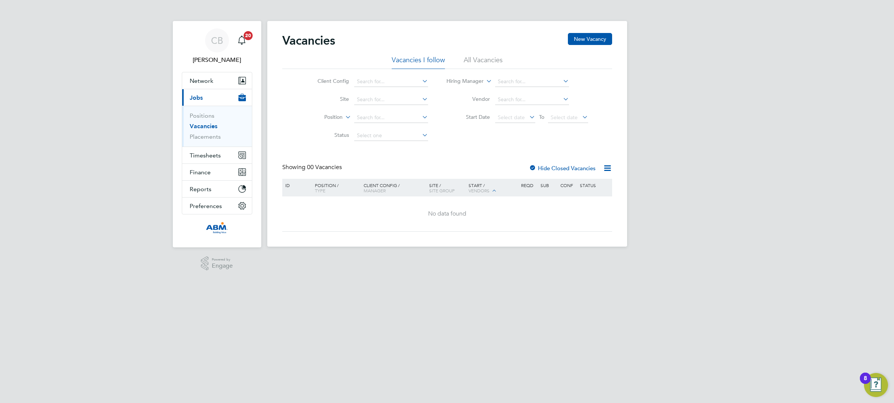 The image size is (894, 403). Describe the element at coordinates (217, 134) in the screenshot. I see `nav: Main navigation` at that location.